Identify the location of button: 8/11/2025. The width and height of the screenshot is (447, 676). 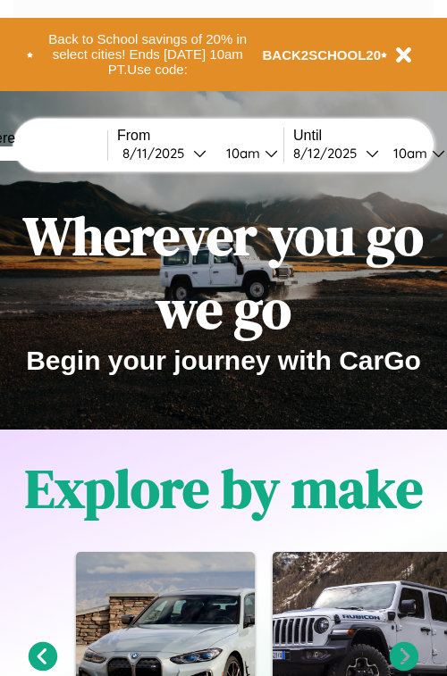
(164, 153).